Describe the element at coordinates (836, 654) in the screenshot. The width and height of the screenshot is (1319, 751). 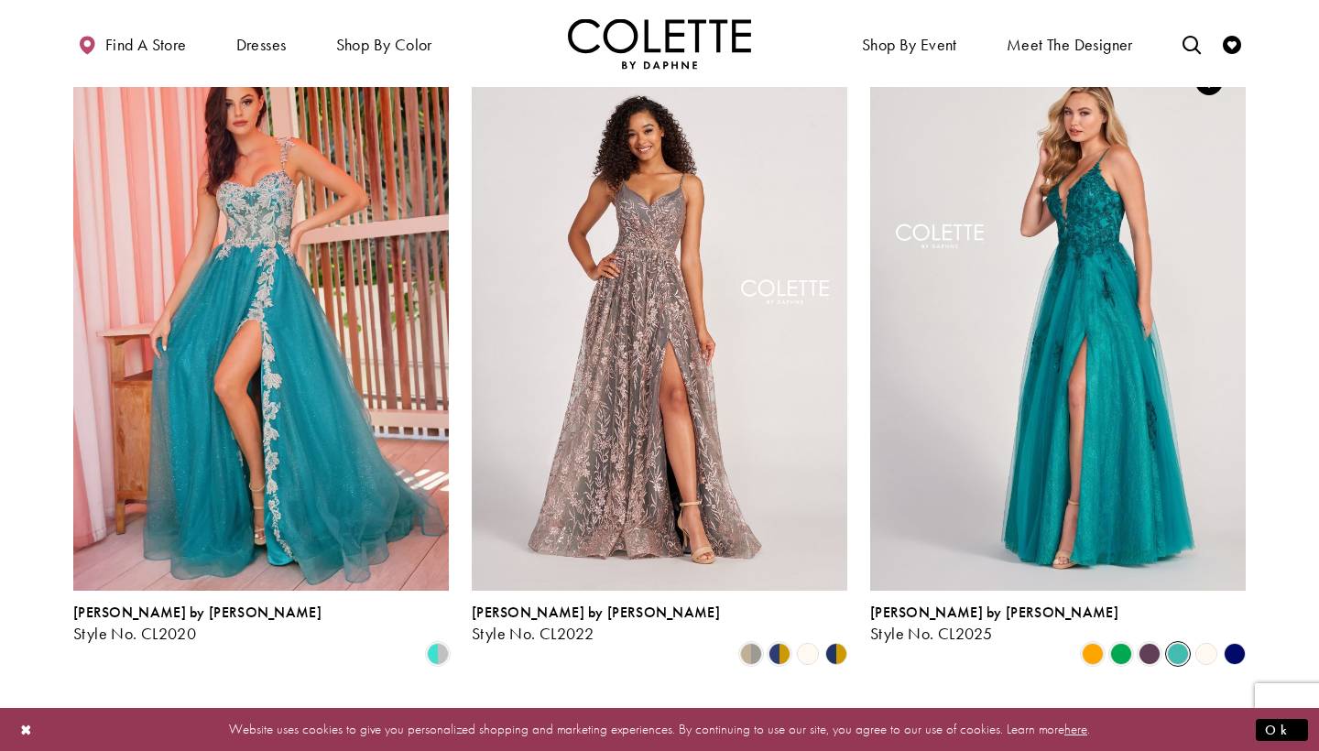
I see `i: Navy/Gold` at that location.